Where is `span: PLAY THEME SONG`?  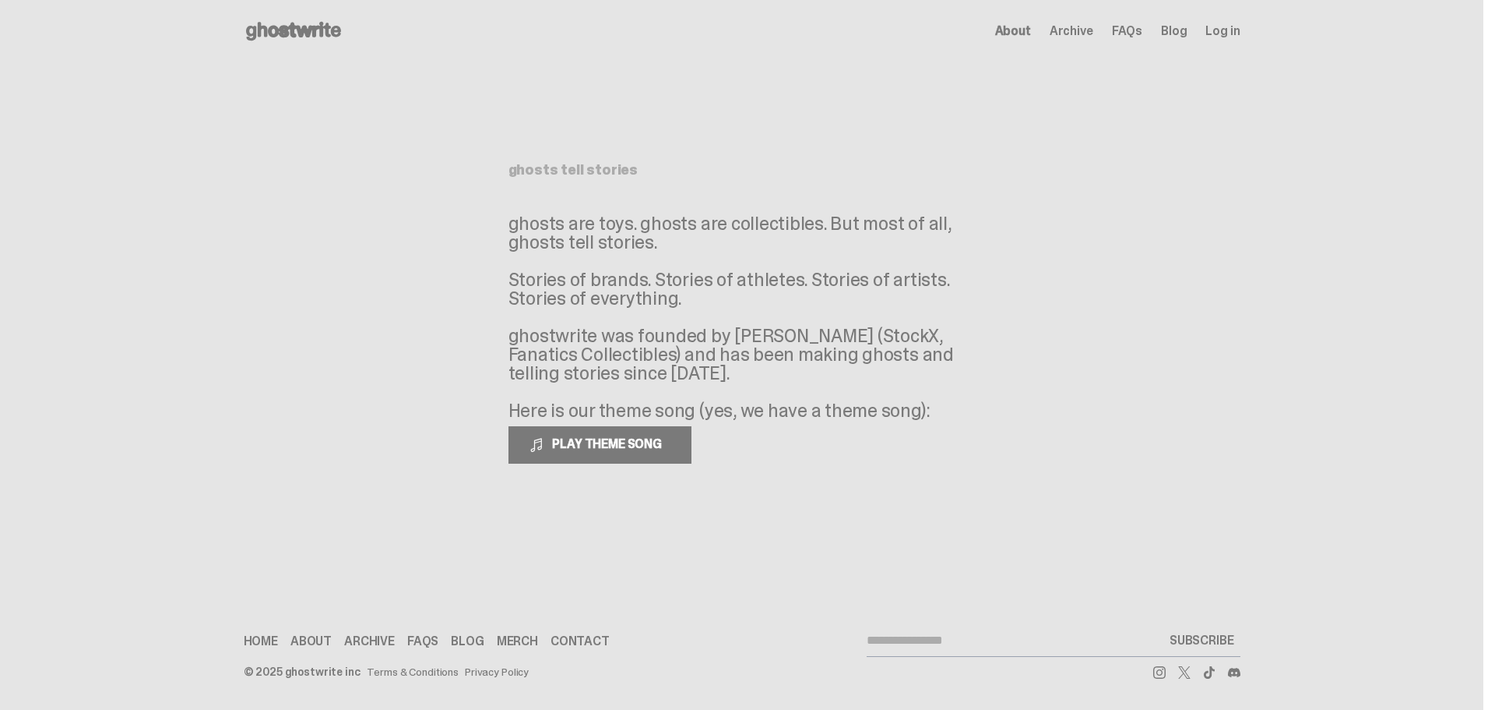 span: PLAY THEME SONG is located at coordinates (608, 443).